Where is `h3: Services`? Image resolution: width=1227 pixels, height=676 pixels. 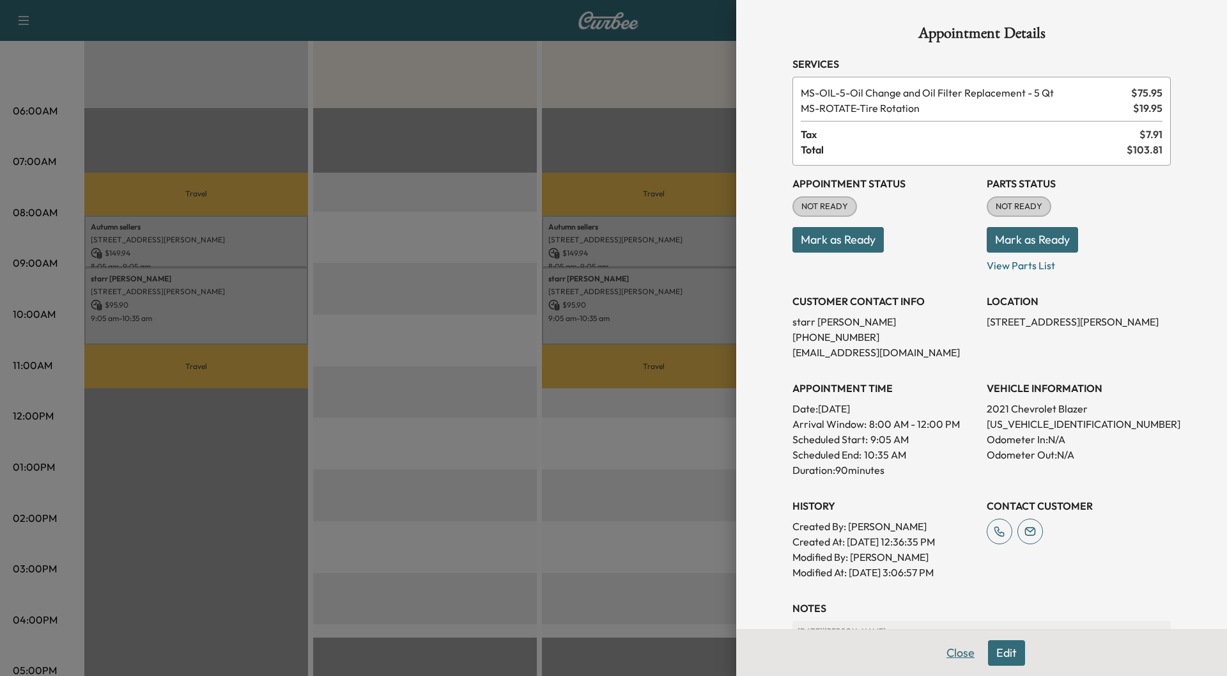 h3: Services is located at coordinates (982, 64).